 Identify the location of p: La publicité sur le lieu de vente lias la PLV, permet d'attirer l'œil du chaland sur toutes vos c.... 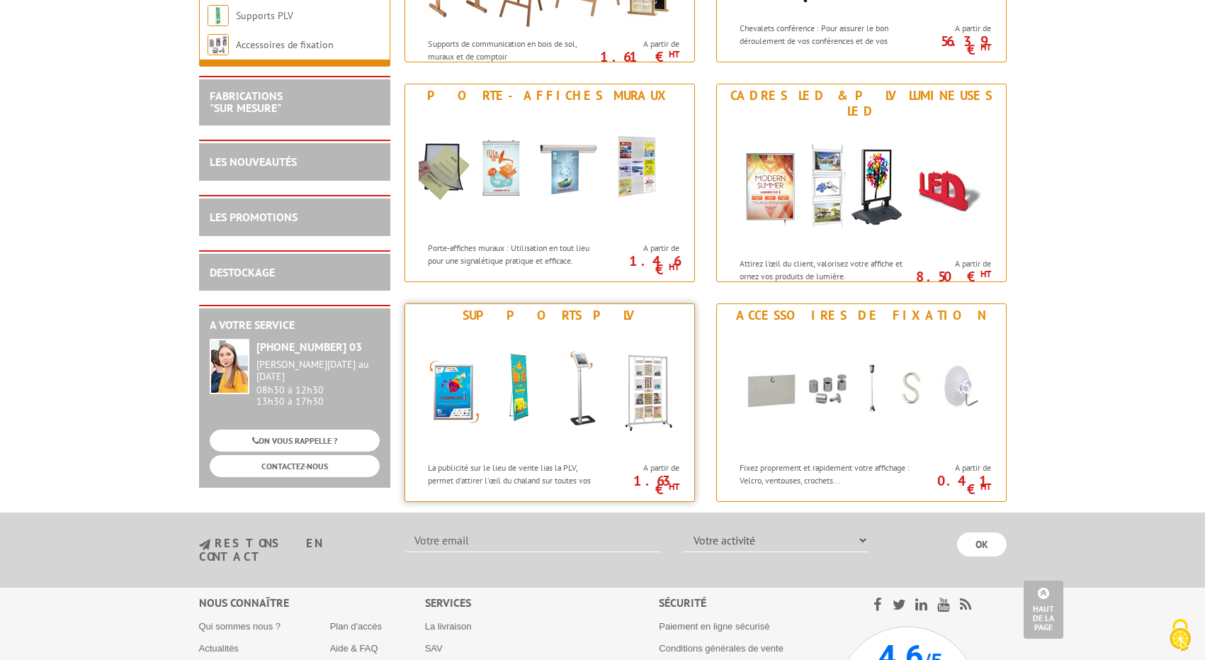
(516, 479).